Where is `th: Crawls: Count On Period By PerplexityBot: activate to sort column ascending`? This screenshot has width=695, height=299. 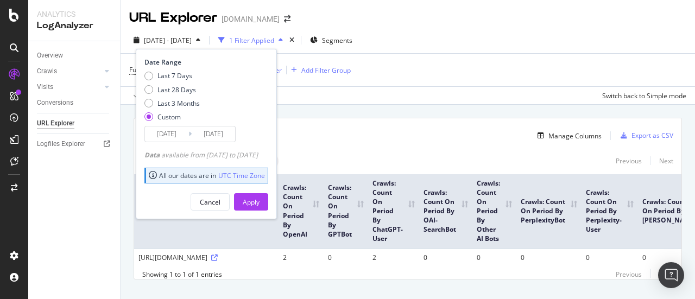
th: Crawls: Count On Period By PerplexityBot: activate to sort column ascending is located at coordinates (549, 211).